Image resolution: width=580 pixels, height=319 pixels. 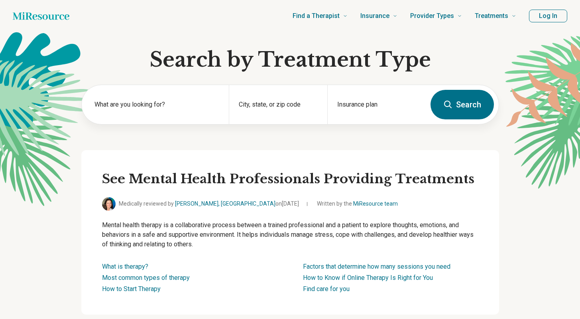 I want to click on a: Most common types of therapy, so click(x=146, y=277).